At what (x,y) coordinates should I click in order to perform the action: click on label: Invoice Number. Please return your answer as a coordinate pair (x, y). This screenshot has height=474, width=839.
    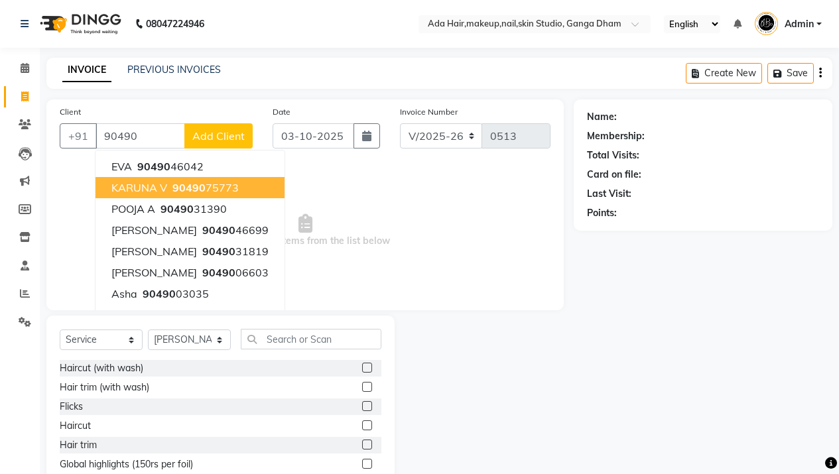
    Looking at the image, I should click on (428, 112).